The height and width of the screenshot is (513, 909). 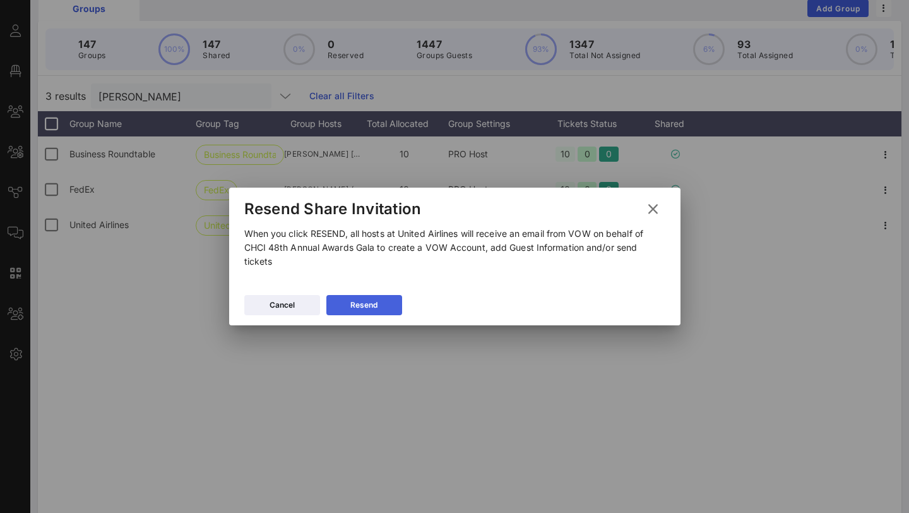 I want to click on div: Resend, so click(x=364, y=305).